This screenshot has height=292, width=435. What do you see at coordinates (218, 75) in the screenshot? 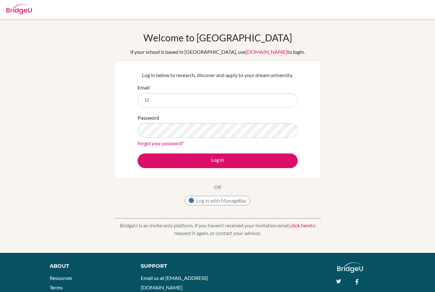
I see `p: Log in below to research, discover and apply to your dream university.` at bounding box center [218, 75].